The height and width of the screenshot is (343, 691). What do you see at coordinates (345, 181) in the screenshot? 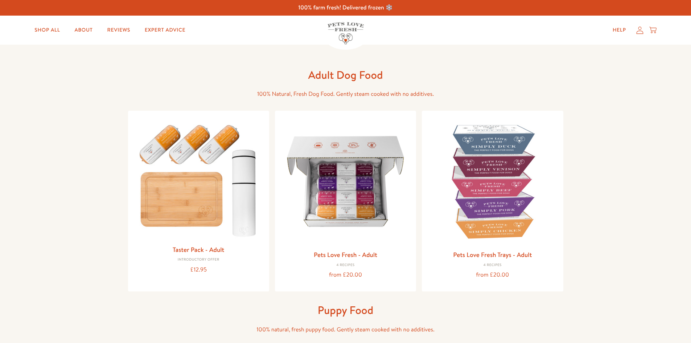
I see `img: Pets Love Fresh - Adult` at bounding box center [345, 181].